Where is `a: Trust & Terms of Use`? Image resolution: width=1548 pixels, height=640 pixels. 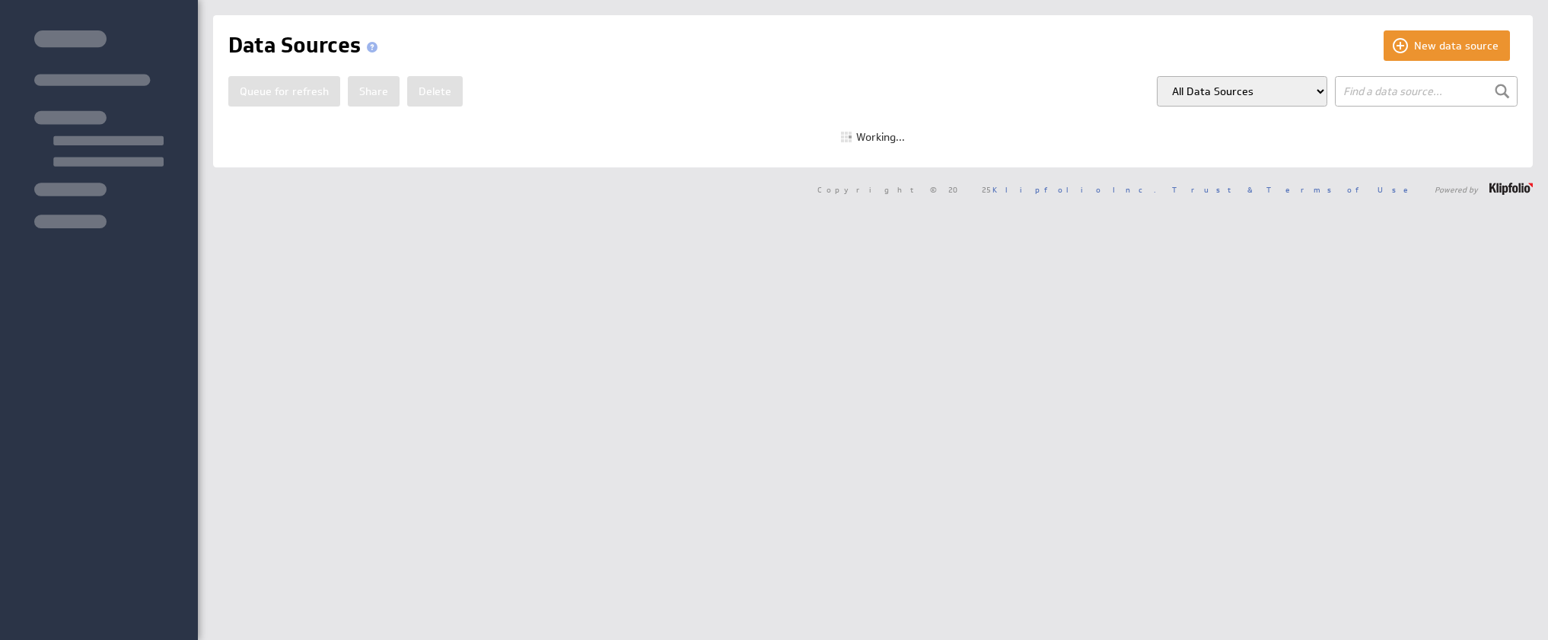 a: Trust & Terms of Use is located at coordinates (1295, 189).